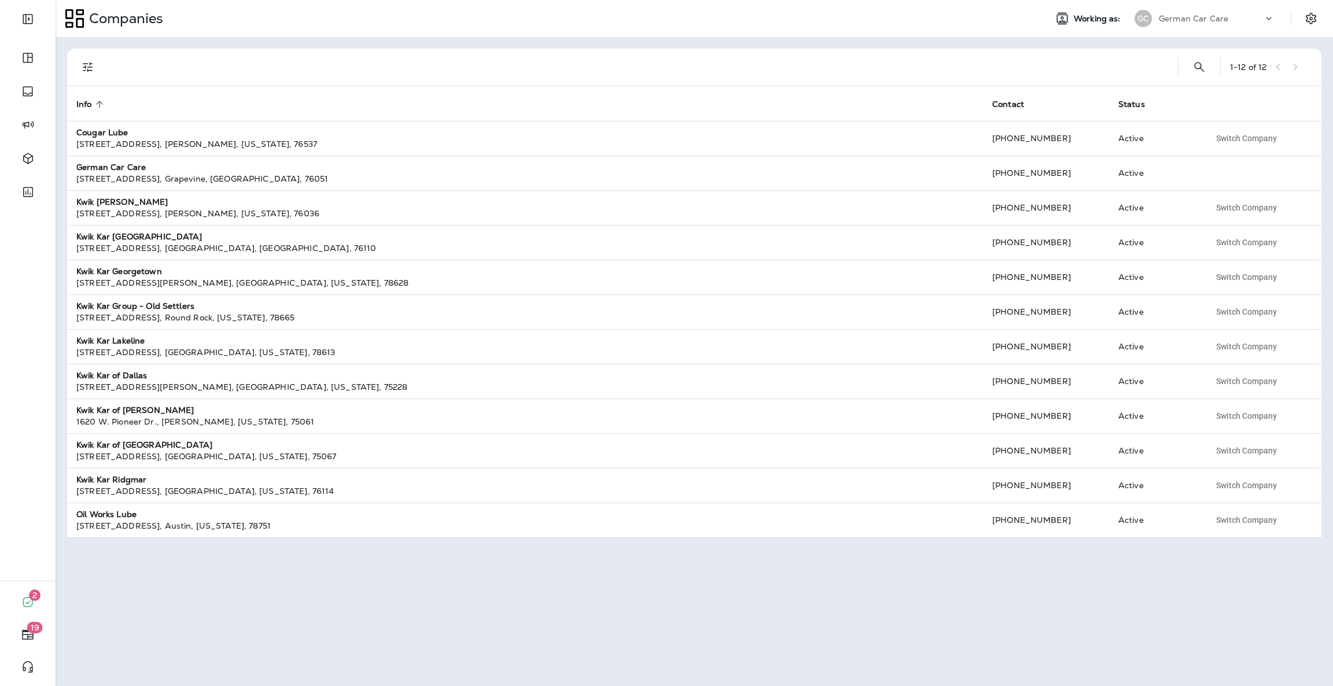 This screenshot has width=1333, height=686. Describe the element at coordinates (111, 167) in the screenshot. I see `strong: German Car Care` at that location.